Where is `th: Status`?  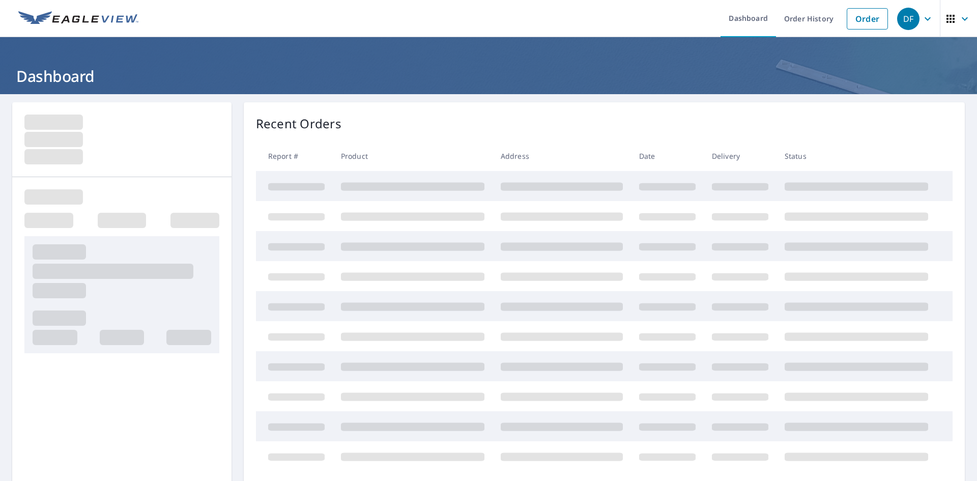
th: Status is located at coordinates (857, 156).